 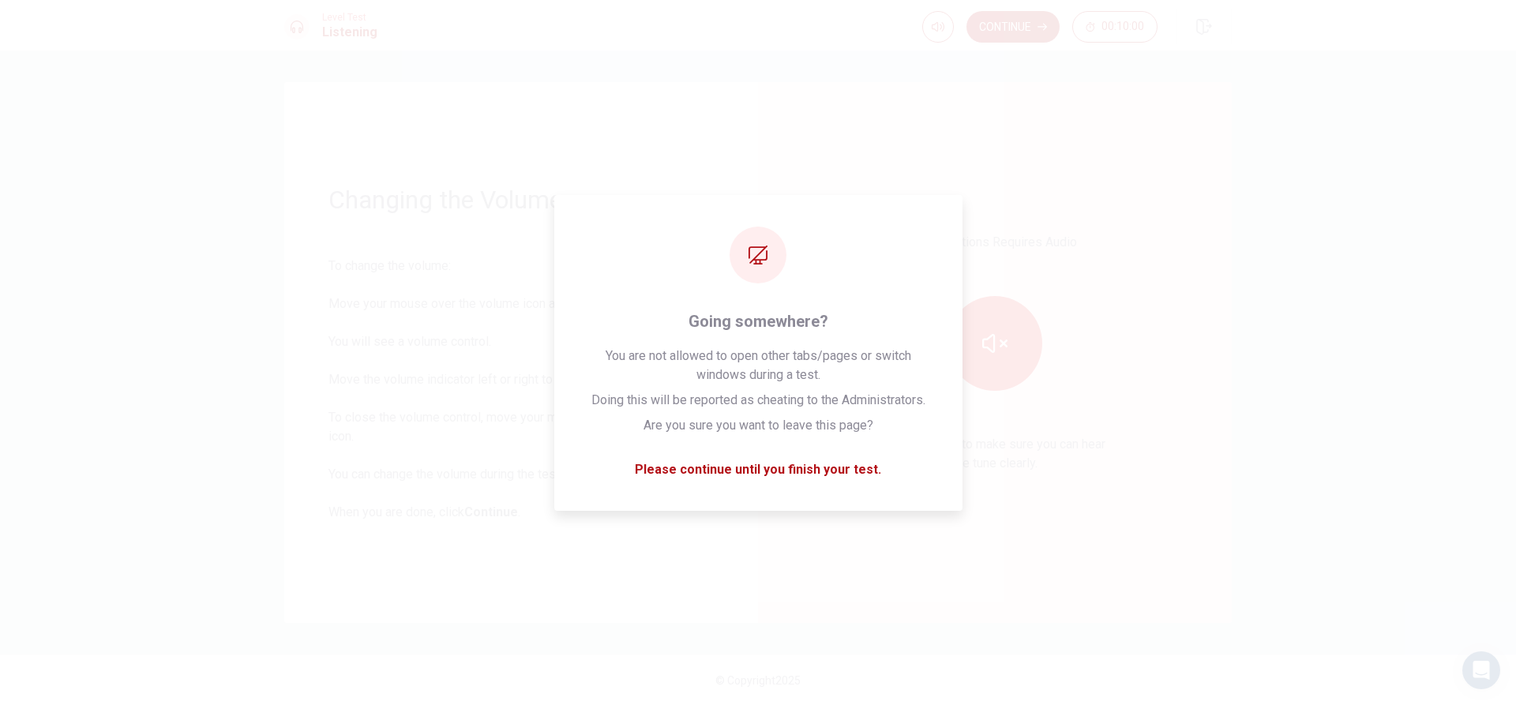 What do you see at coordinates (995, 454) in the screenshot?
I see `p: Click the icon to make sure you can hear the tune clearly.` at bounding box center [995, 454].